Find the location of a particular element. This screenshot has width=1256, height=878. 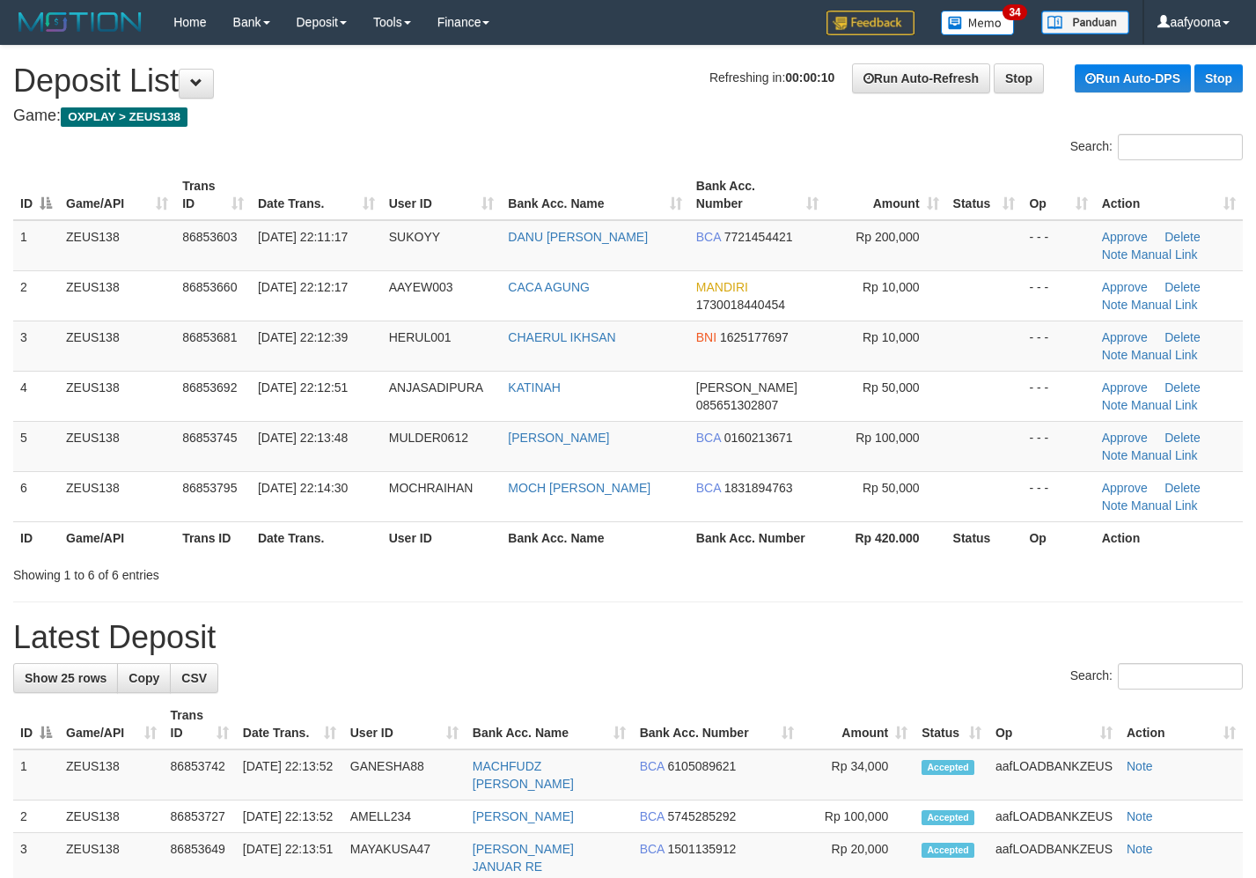

label: Search: is located at coordinates (1157, 147).